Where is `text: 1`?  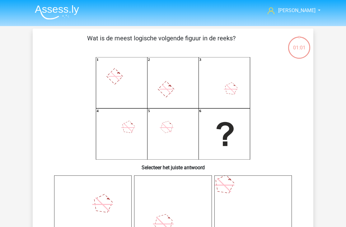 text: 1 is located at coordinates (98, 60).